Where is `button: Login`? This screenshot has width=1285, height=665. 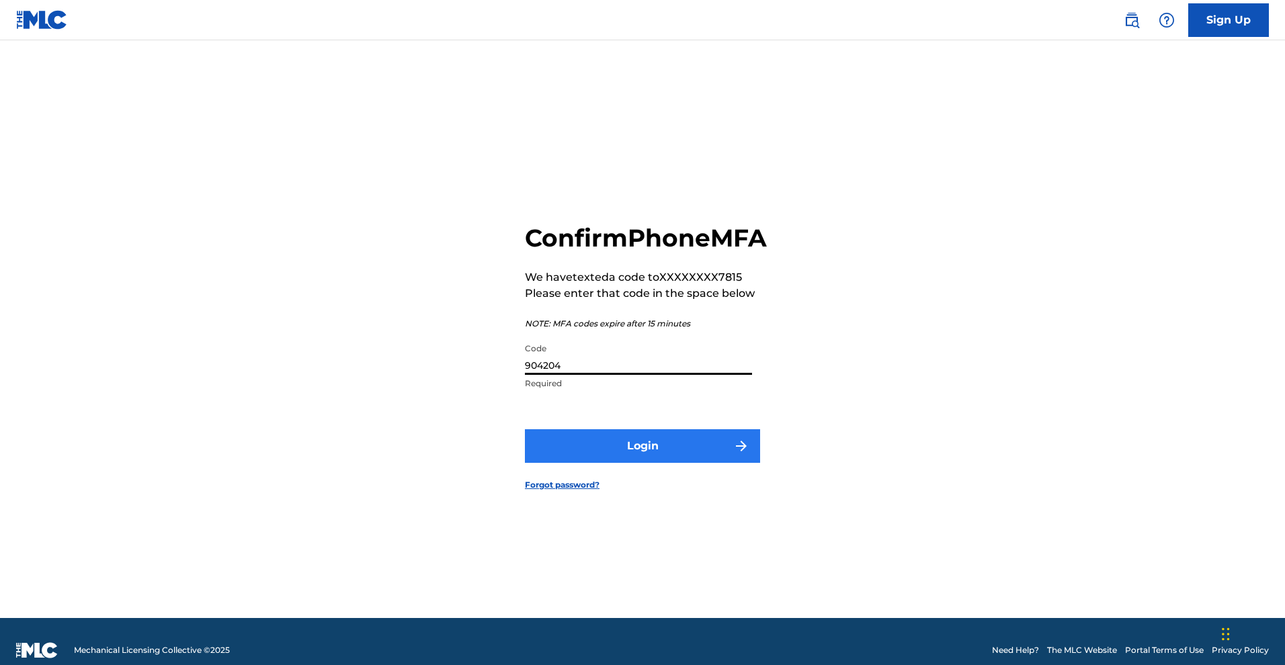 button: Login is located at coordinates (642, 446).